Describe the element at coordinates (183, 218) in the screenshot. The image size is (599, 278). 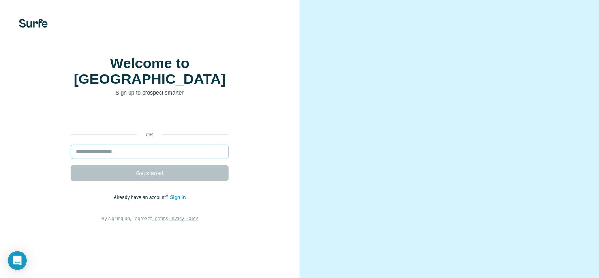
I see `a: Privacy Policy` at that location.